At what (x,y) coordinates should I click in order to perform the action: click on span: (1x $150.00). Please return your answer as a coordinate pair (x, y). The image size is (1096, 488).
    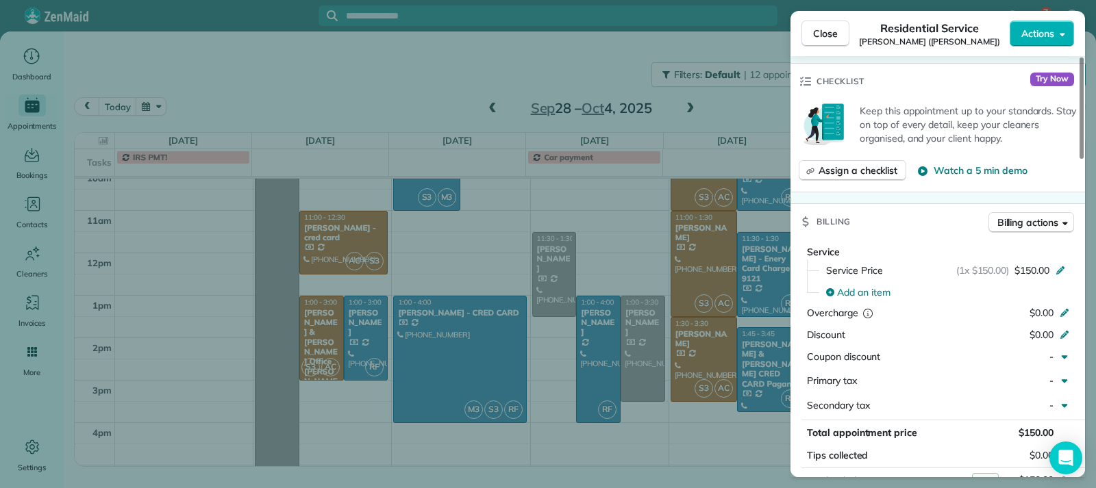
    Looking at the image, I should click on (983, 270).